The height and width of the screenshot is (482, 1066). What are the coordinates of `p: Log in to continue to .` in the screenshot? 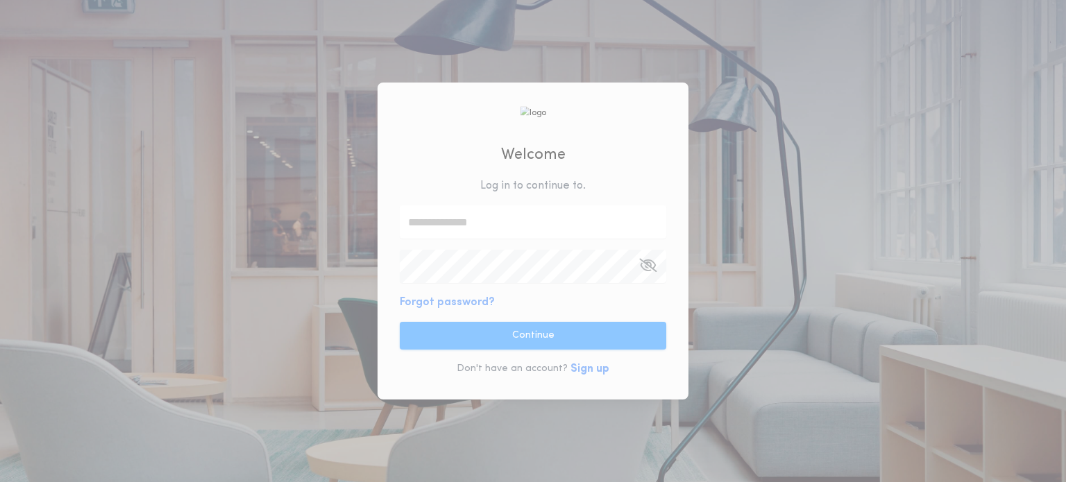 It's located at (533, 186).